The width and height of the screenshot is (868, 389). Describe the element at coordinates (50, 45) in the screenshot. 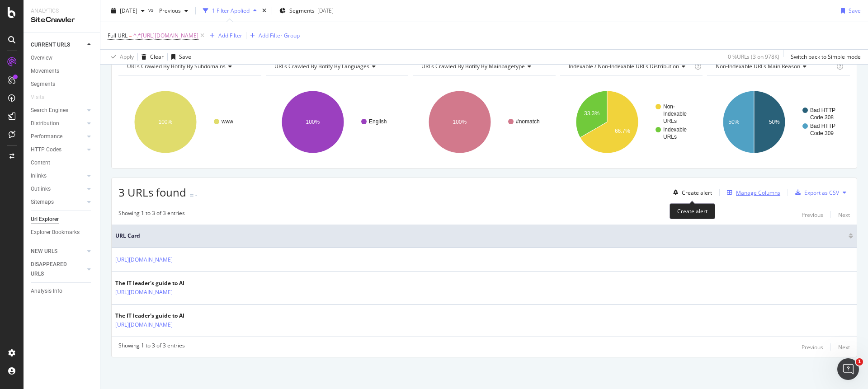

I see `div: CURRENT URLS` at that location.